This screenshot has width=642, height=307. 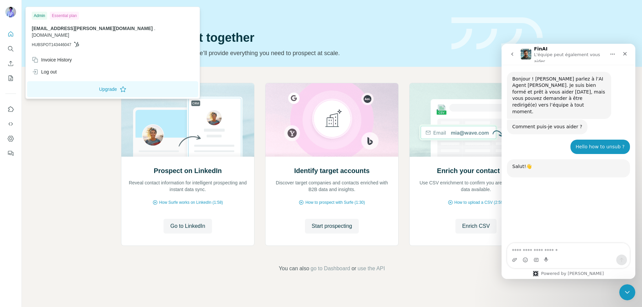 I want to click on div: Salut!👋, so click(x=67, y=125).